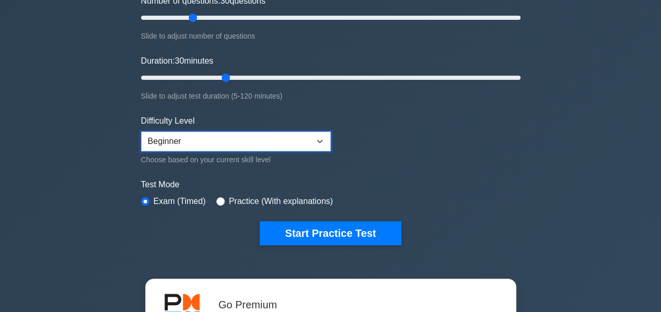  What do you see at coordinates (168, 121) in the screenshot?
I see `label: Difficulty Level` at bounding box center [168, 121].